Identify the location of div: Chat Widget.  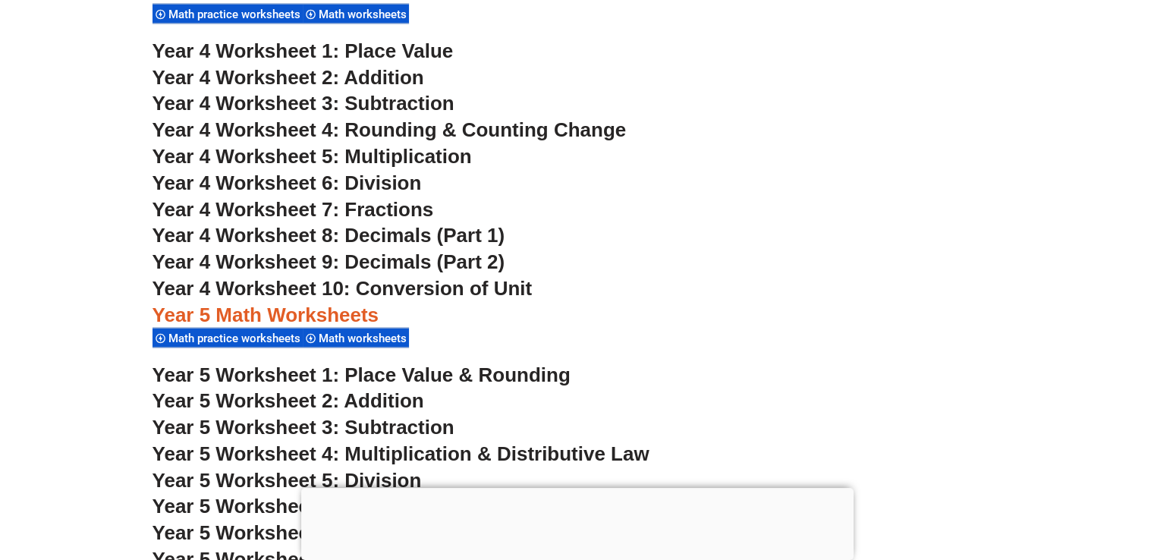
(1028, 474).